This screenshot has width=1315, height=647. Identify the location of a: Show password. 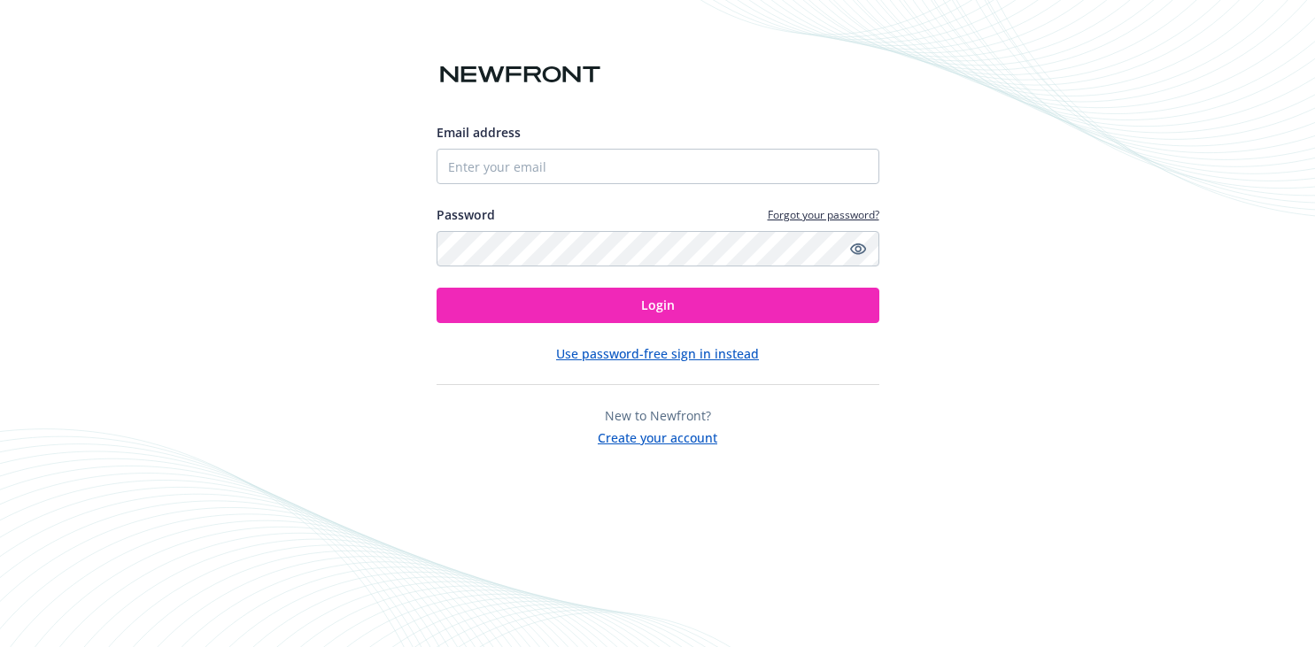
(858, 249).